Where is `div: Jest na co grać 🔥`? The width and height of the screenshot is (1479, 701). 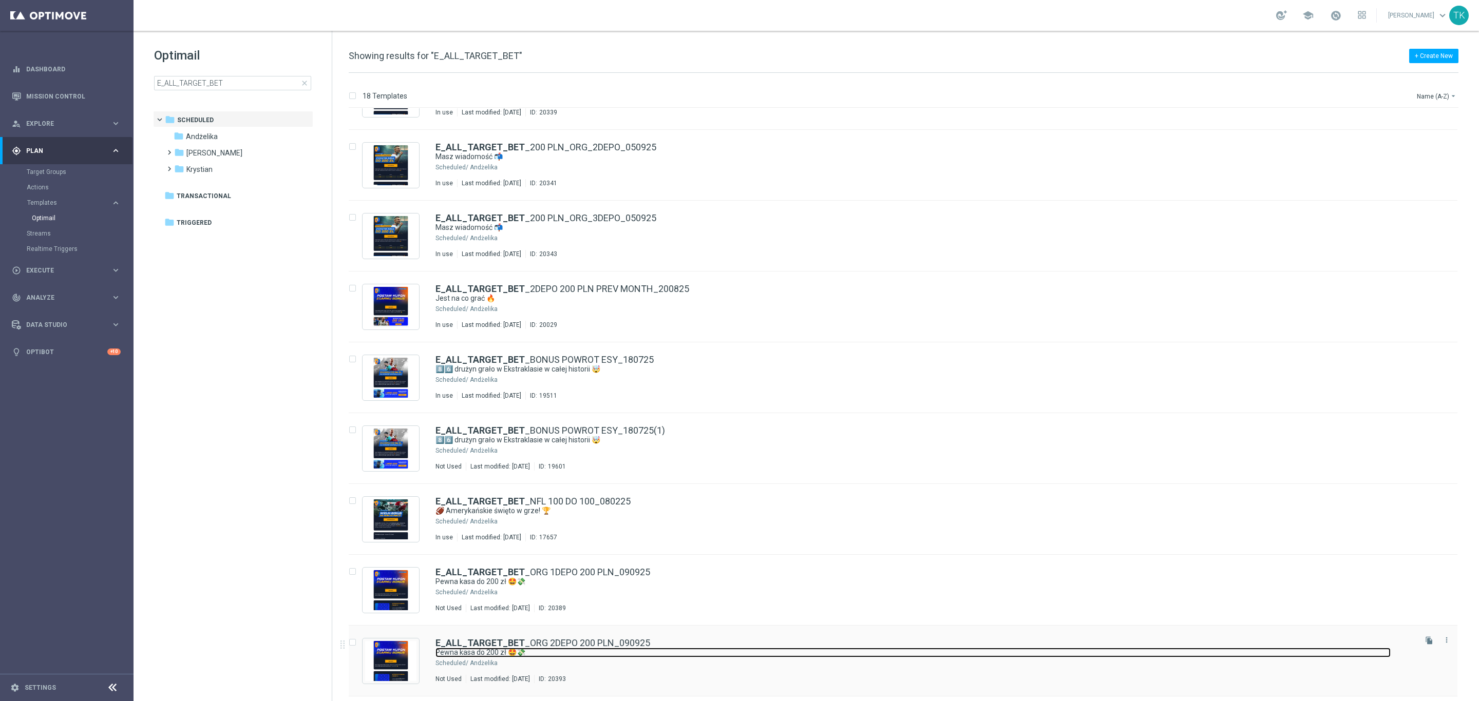 div: Jest na co grać 🔥 is located at coordinates (925, 298).